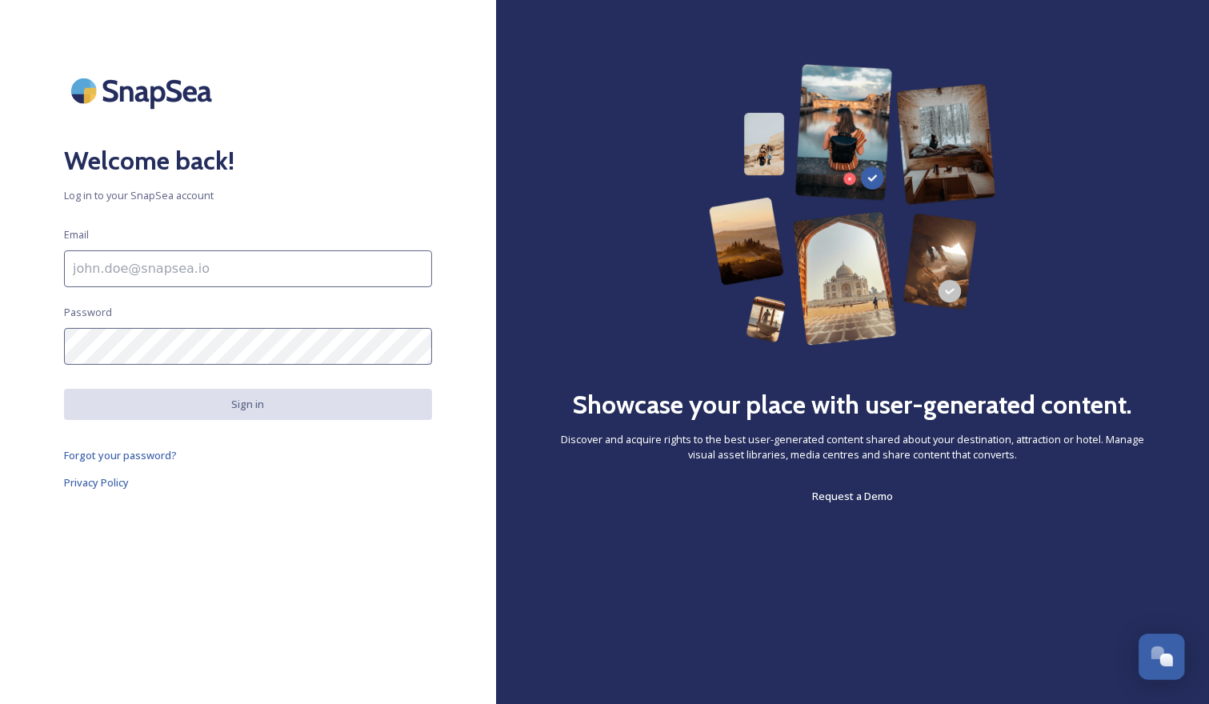  What do you see at coordinates (88, 312) in the screenshot?
I see `span: Password` at bounding box center [88, 312].